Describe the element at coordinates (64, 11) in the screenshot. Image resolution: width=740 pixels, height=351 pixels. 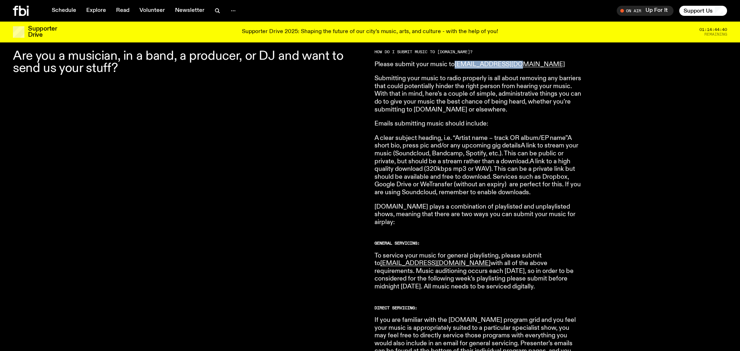
I see `a: Schedule` at that location.